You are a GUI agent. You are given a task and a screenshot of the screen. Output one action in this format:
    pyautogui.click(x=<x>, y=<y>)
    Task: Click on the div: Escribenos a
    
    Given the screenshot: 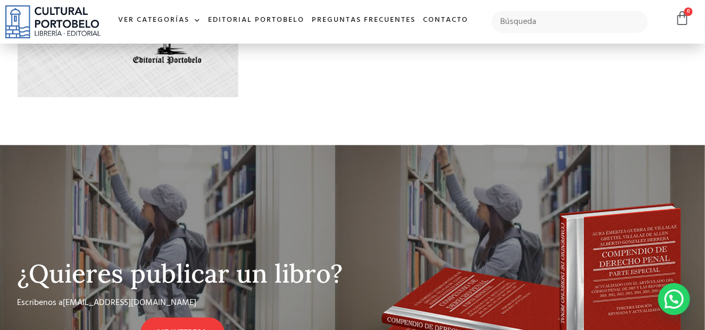 What is the action you would take?
    pyautogui.click(x=177, y=307)
    